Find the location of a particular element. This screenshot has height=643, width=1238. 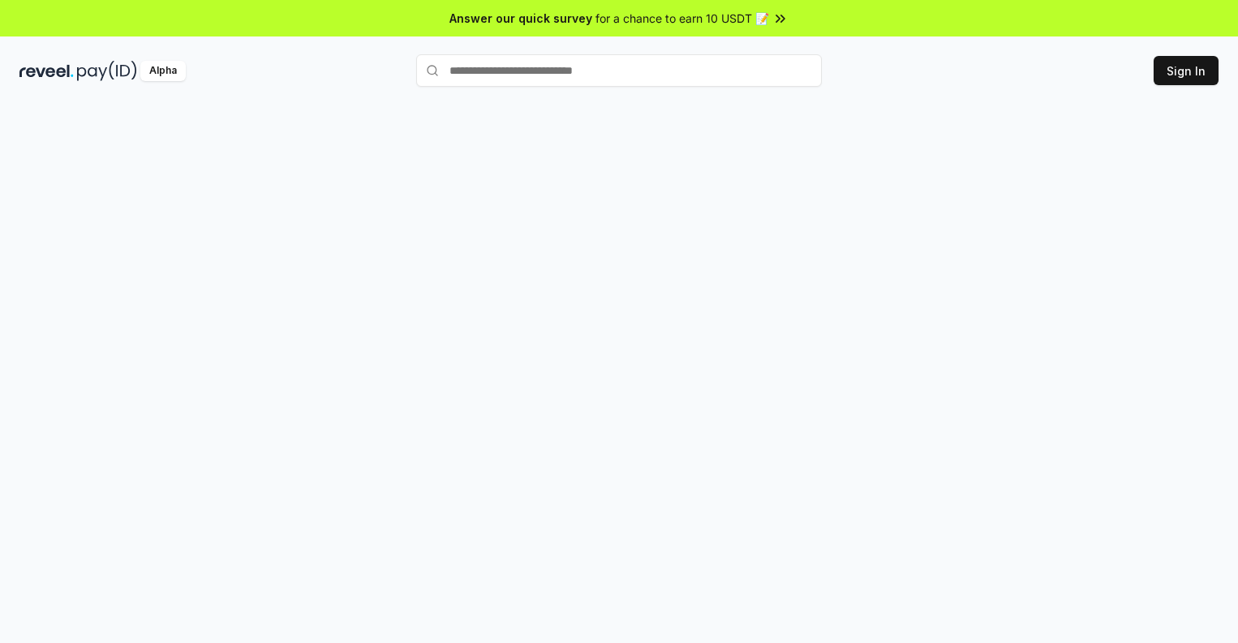

span: for a chance to earn 10 USDT 📝 is located at coordinates (682, 18).